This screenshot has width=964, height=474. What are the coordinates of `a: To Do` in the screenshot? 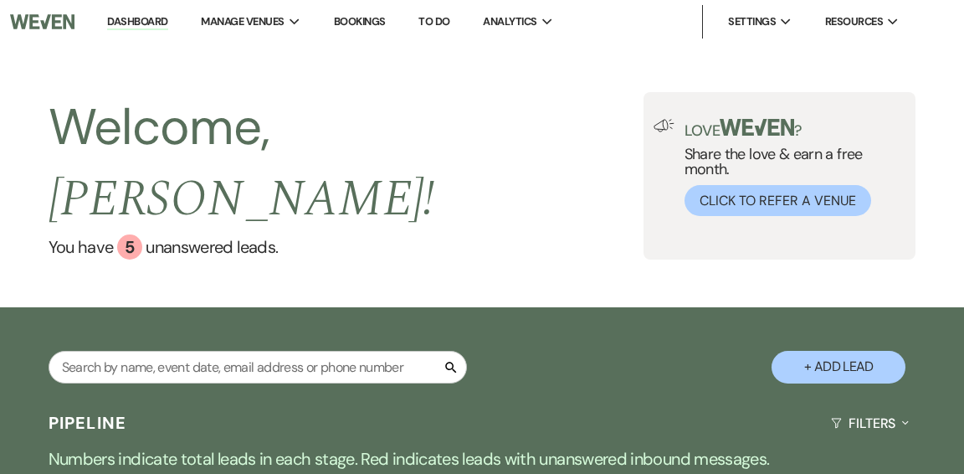 It's located at (434, 21).